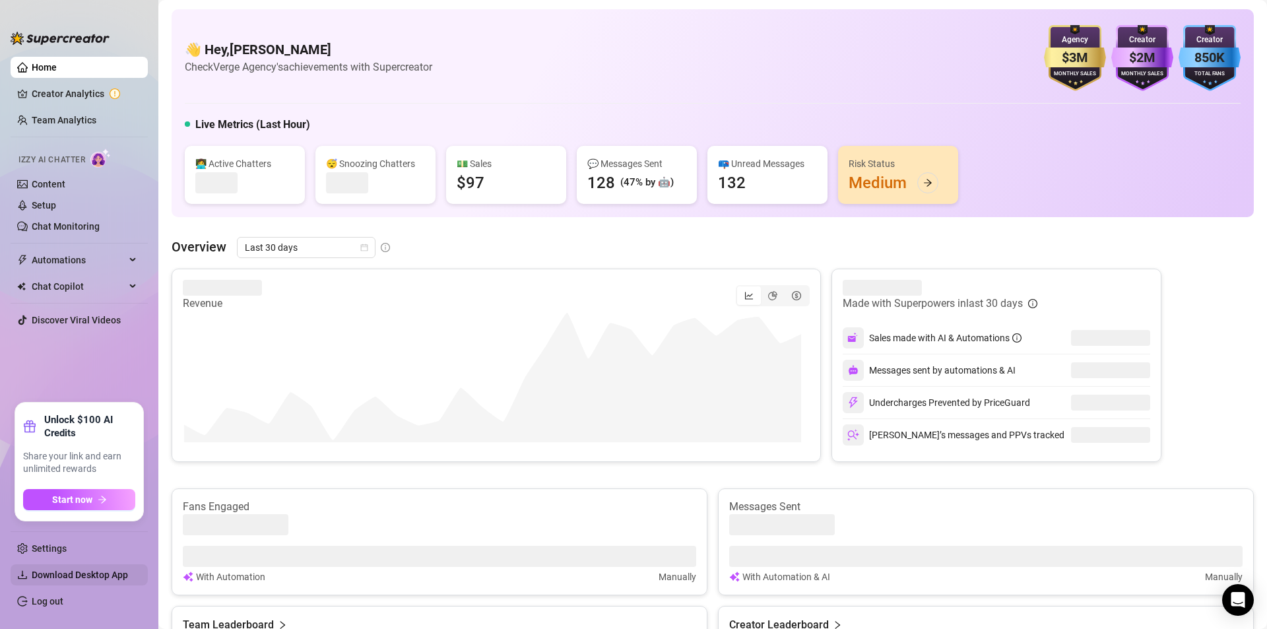 This screenshot has width=1267, height=629. What do you see at coordinates (506, 164) in the screenshot?
I see `div: 💵 Sales` at bounding box center [506, 164].